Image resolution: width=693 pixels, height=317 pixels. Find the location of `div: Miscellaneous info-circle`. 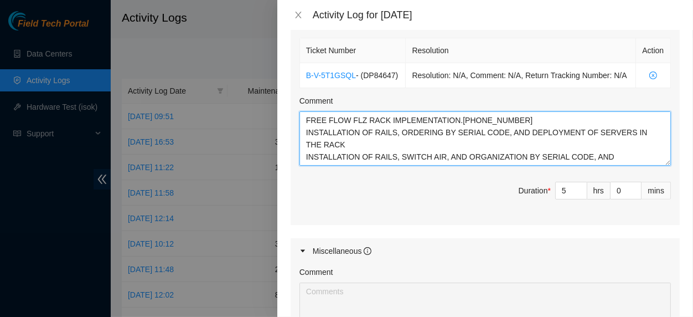

div: Miscellaneous info-circle is located at coordinates (485, 251).